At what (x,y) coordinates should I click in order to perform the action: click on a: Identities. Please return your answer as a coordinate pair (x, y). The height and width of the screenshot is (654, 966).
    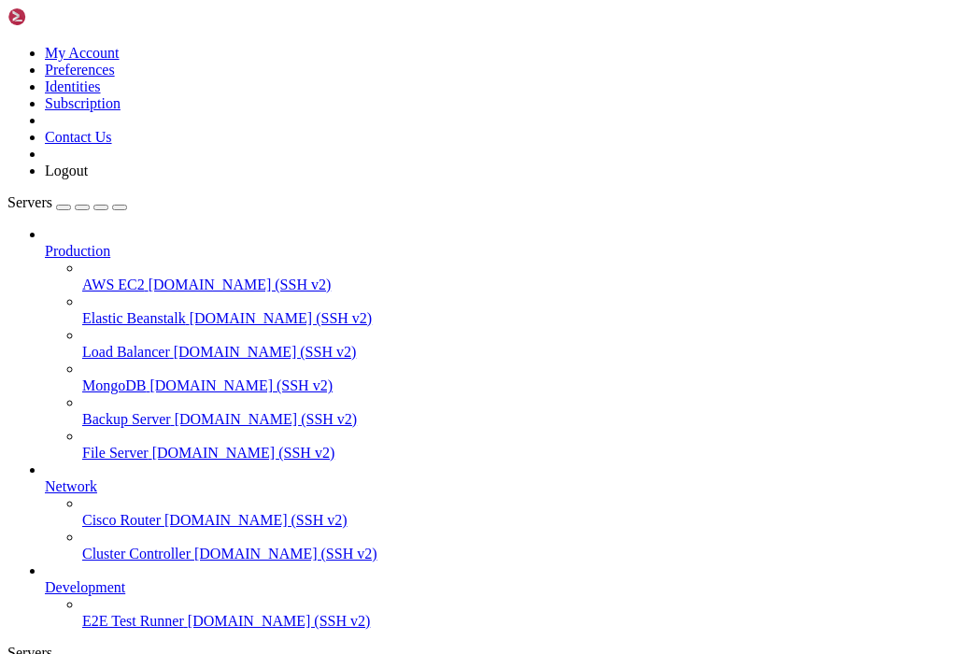
    Looking at the image, I should click on (73, 86).